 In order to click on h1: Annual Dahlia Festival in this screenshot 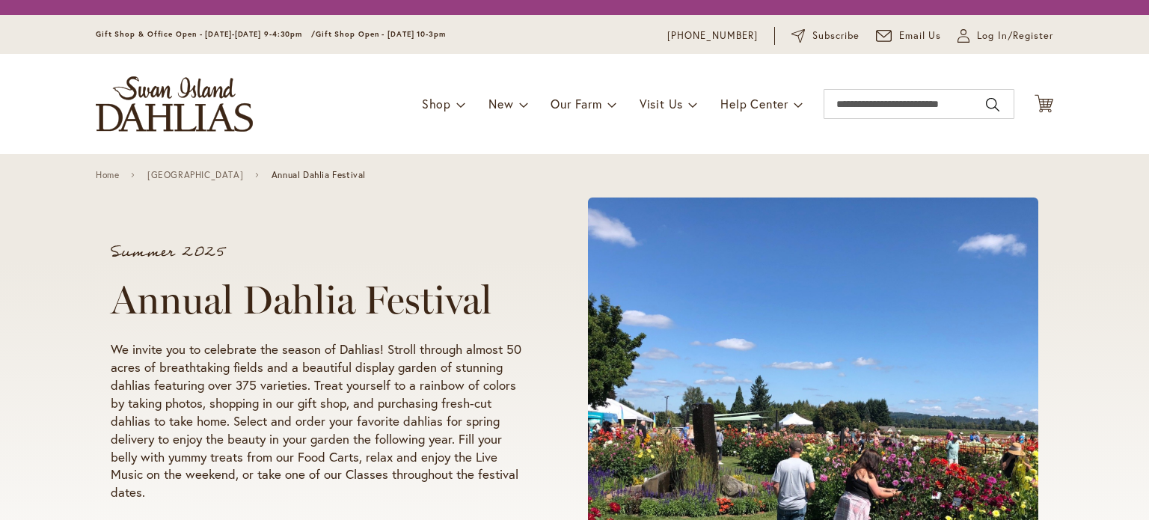, I will do `click(321, 300)`.